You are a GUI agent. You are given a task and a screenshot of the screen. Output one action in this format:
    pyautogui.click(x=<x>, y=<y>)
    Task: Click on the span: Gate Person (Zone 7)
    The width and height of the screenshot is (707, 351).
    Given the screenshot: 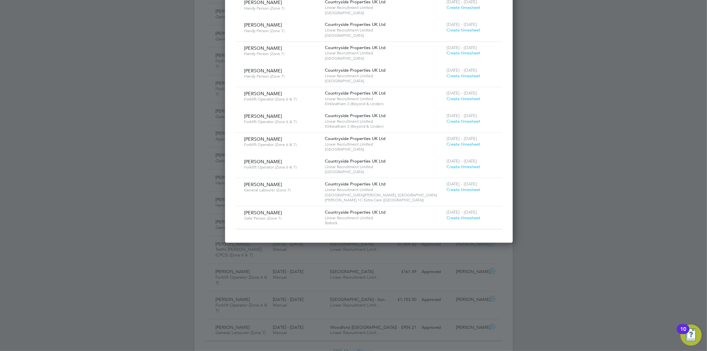 What is the action you would take?
    pyautogui.click(x=282, y=218)
    